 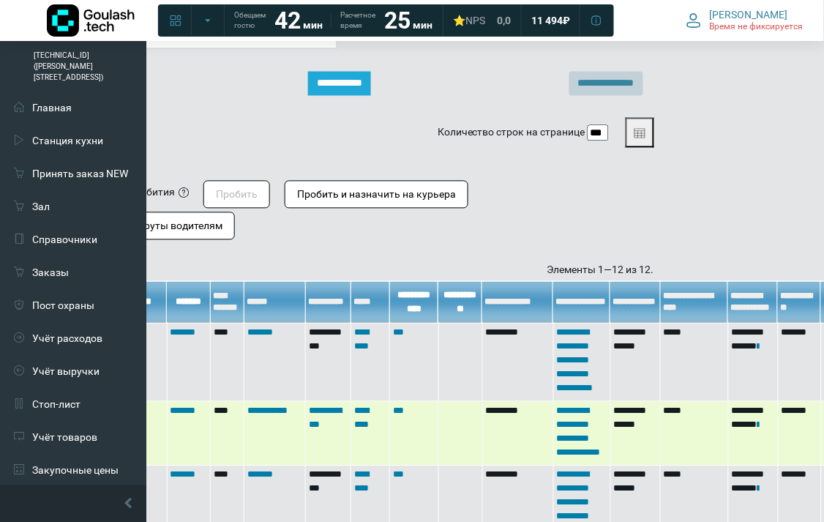 What do you see at coordinates (512, 132) in the screenshot?
I see `label: Количество строк на странице` at bounding box center [512, 132].